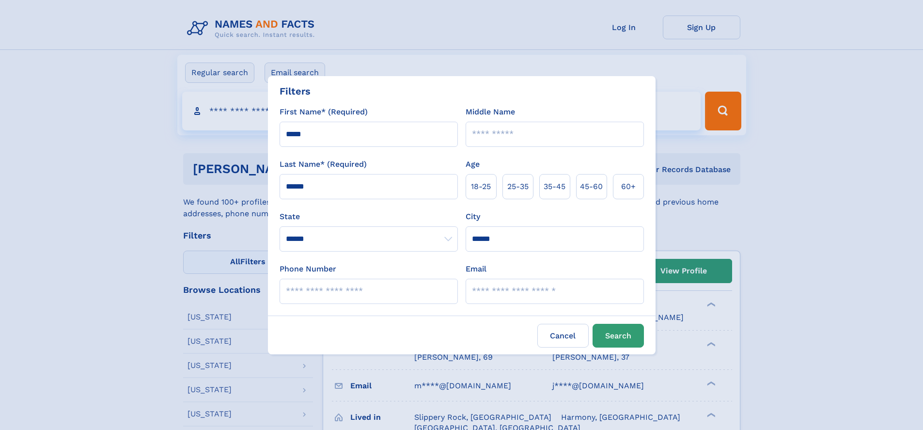  Describe the element at coordinates (324, 112) in the screenshot. I see `label: First Name* (Required)` at that location.